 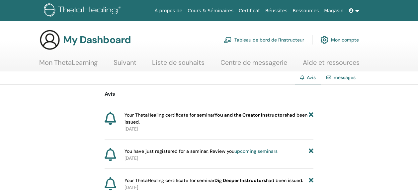 I want to click on a: Cours & Séminaires, so click(x=211, y=11).